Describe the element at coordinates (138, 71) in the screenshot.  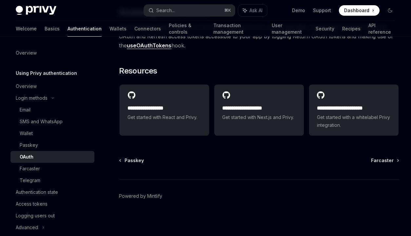
I see `span: Resources` at that location.